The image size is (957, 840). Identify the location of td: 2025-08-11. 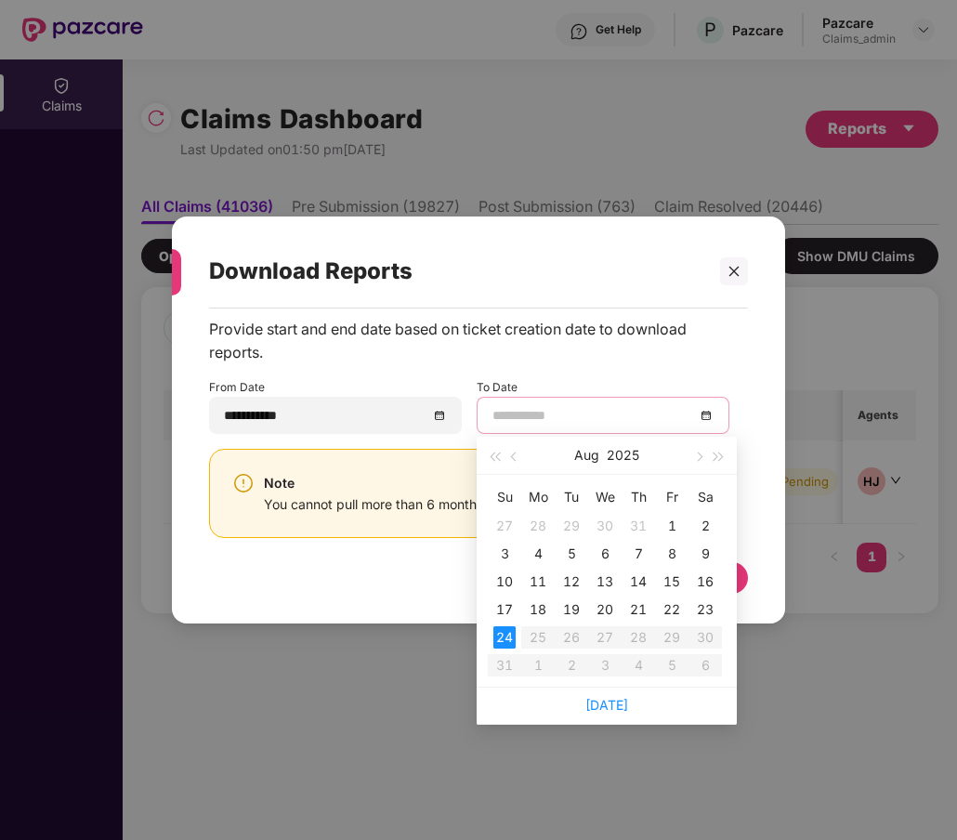
(538, 582).